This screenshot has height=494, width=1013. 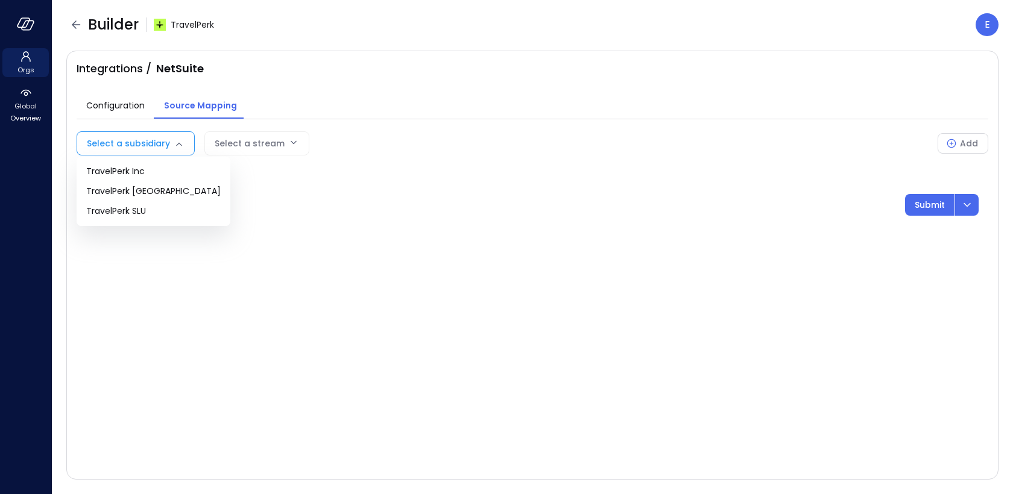 I want to click on div: TravelPerk SLU, so click(x=153, y=211).